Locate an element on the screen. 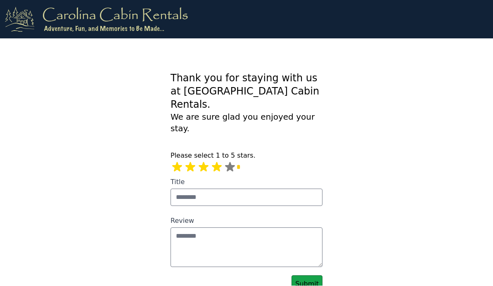  textarea: Review is located at coordinates (246, 248).